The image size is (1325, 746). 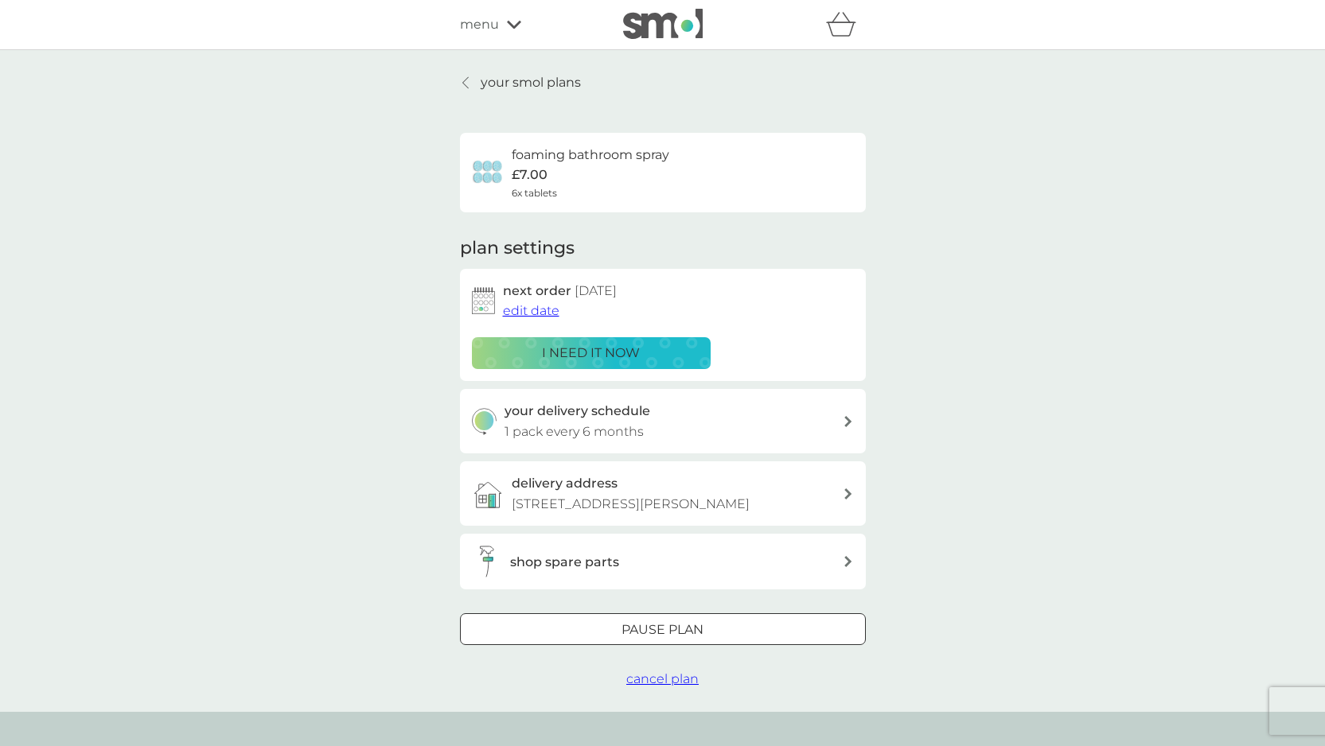 I want to click on p: 1 pack every 6 months, so click(x=574, y=432).